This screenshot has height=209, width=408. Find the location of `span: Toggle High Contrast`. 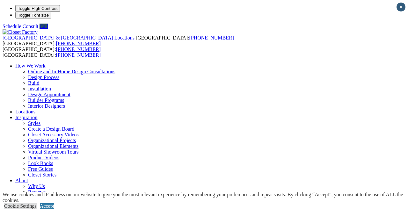

span: Toggle High Contrast is located at coordinates (38, 8).